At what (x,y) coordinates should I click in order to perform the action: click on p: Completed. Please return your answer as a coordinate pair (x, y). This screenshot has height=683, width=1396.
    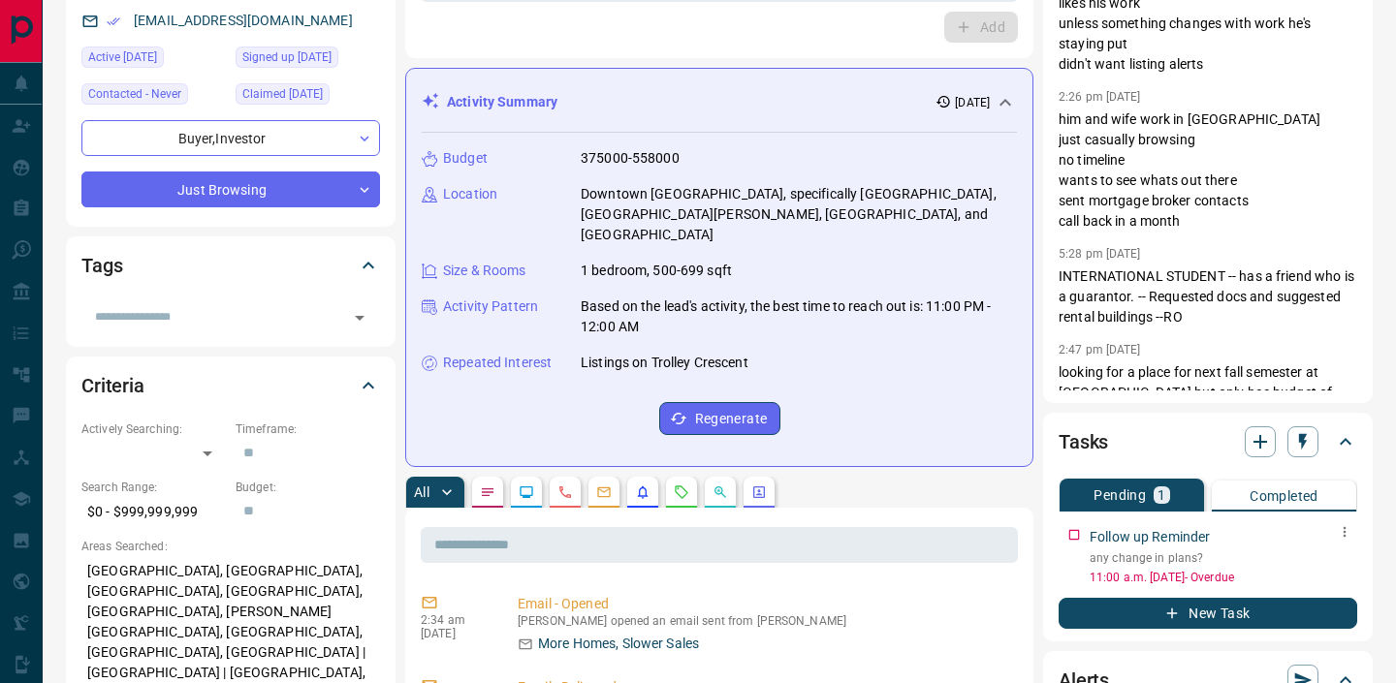
    Looking at the image, I should click on (1284, 496).